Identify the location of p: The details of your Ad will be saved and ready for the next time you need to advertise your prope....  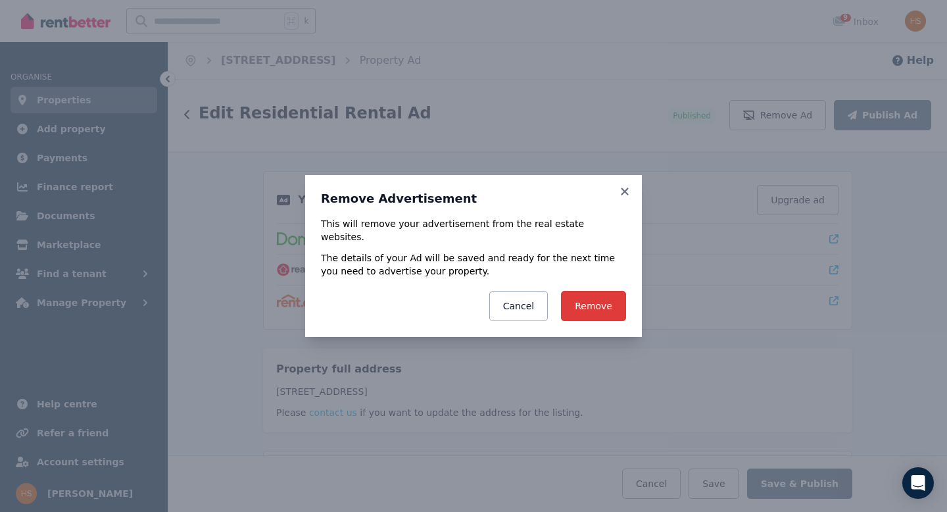
(474, 264).